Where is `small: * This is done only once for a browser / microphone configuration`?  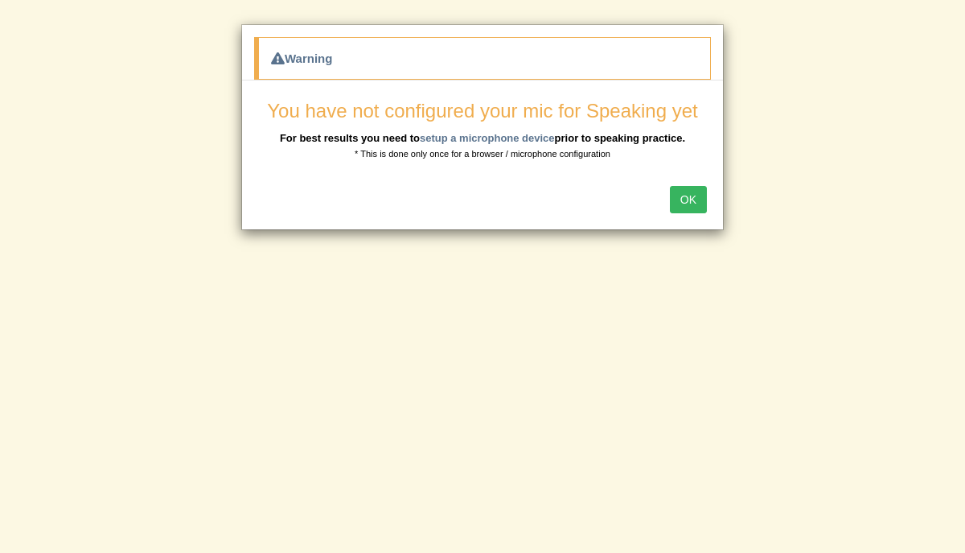
small: * This is done only once for a browser / microphone configuration is located at coordinates (483, 154).